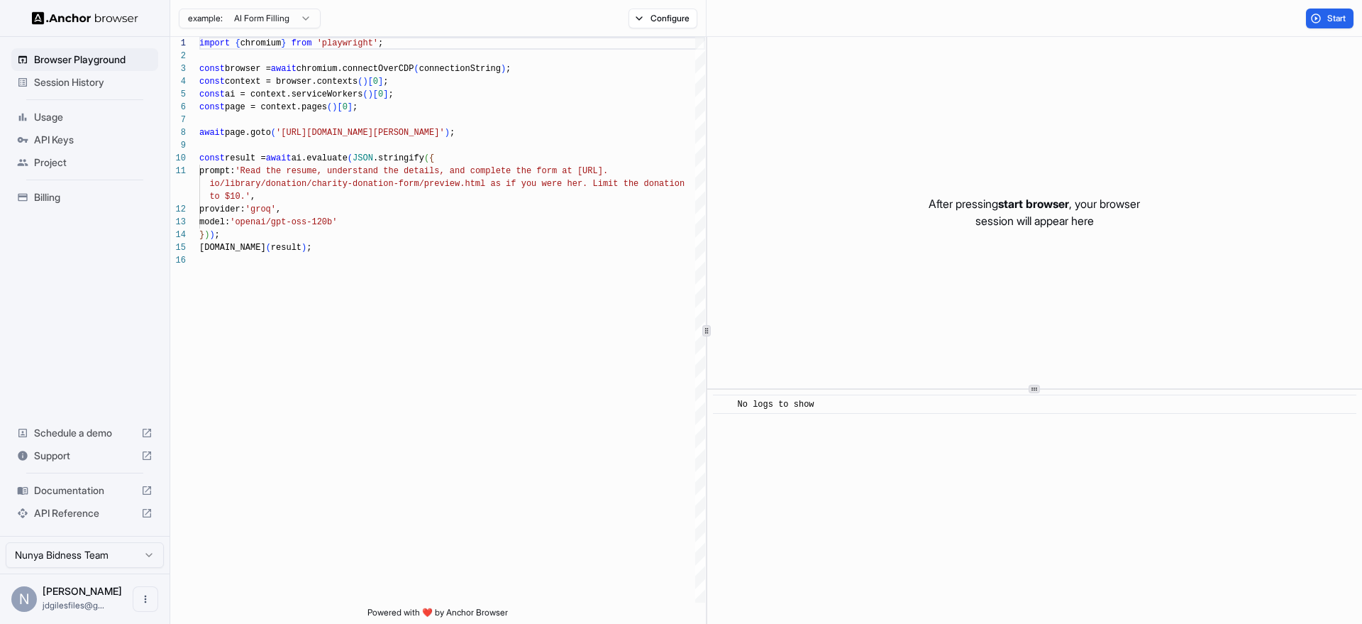  Describe the element at coordinates (178, 209) in the screenshot. I see `div: 12` at that location.